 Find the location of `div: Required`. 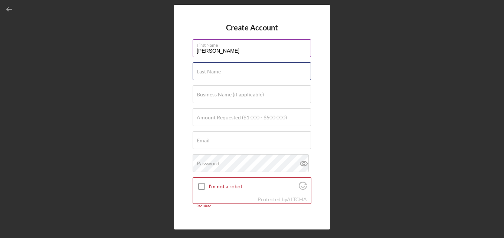

div: Required is located at coordinates (252, 206).